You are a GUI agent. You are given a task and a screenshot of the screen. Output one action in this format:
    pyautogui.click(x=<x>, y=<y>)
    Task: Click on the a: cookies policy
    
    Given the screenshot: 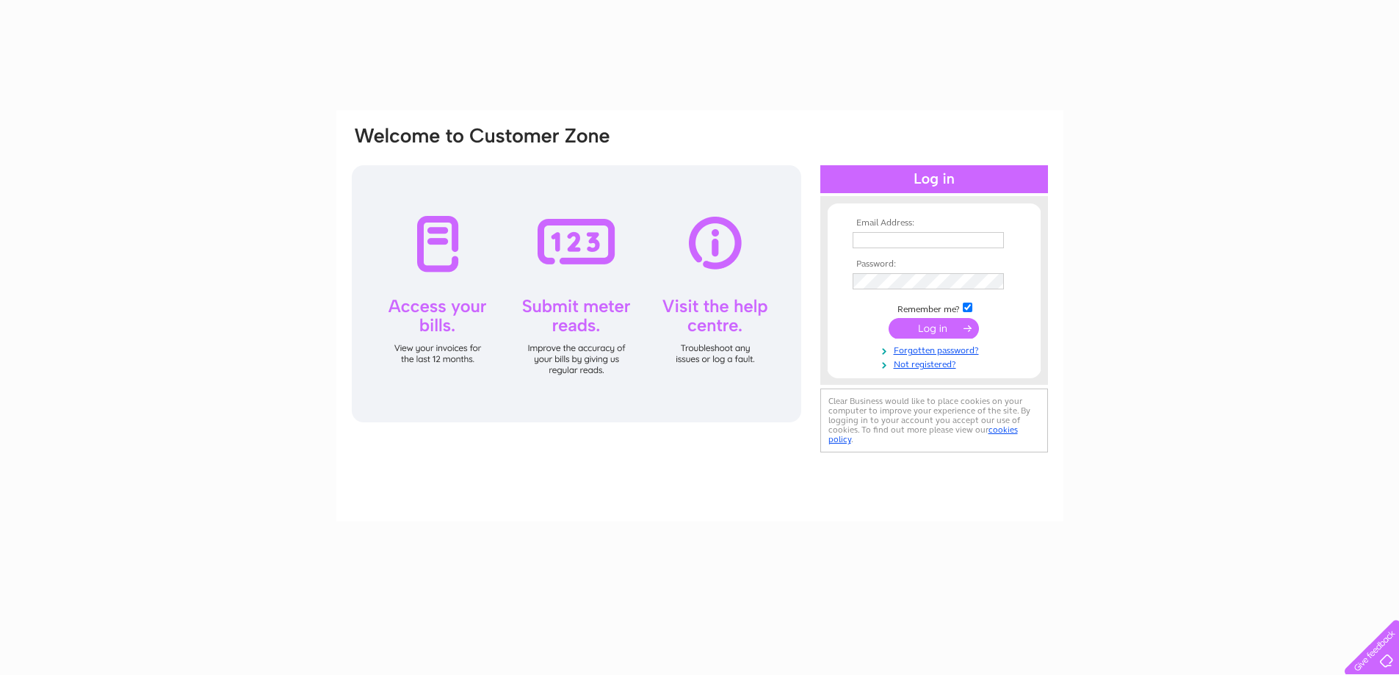 What is the action you would take?
    pyautogui.click(x=923, y=434)
    